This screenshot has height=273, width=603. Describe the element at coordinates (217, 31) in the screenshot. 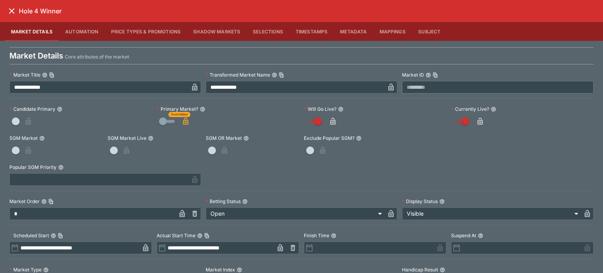

I see `button: Shadow Markets` at that location.